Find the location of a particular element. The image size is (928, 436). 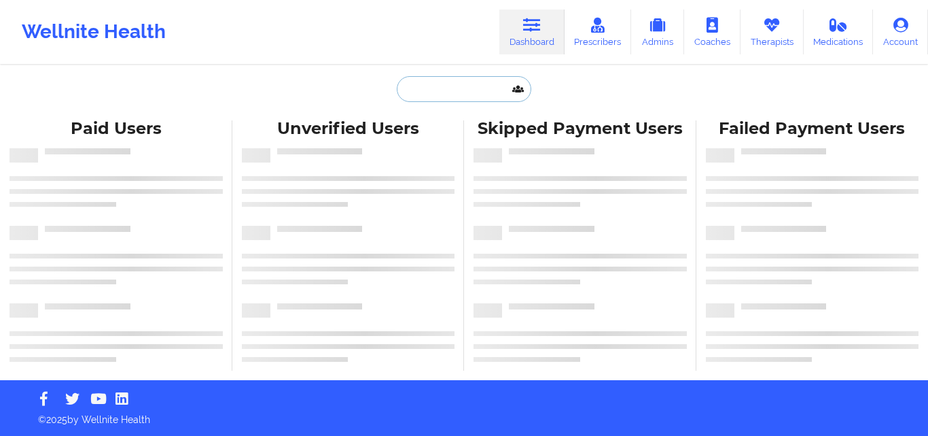

div: Unverified Users is located at coordinates (349, 128).